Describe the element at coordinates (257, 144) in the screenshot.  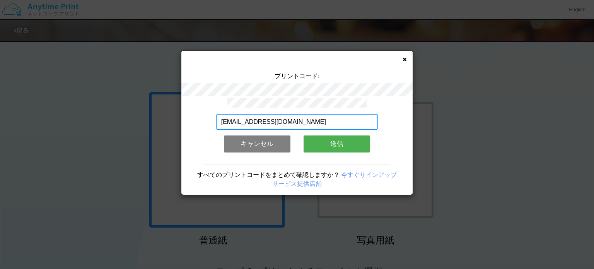
I see `button: キャンセル` at that location.